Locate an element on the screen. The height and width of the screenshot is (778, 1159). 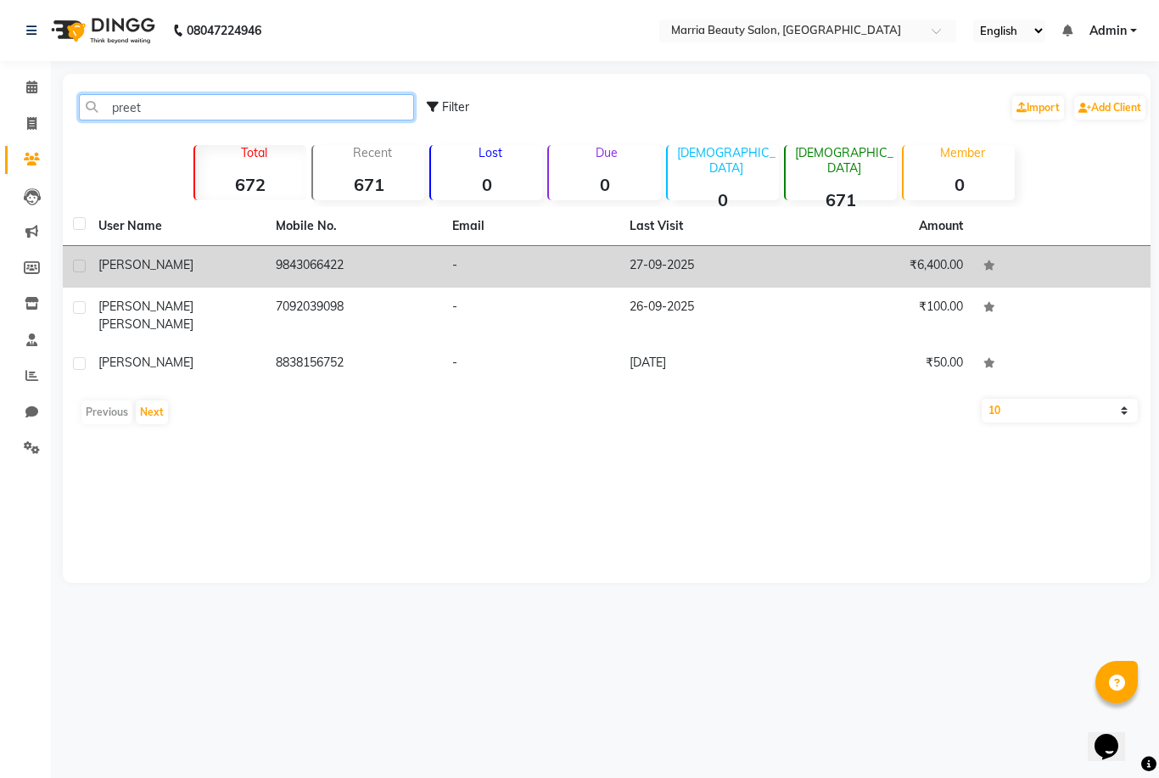
td: 9843066422 is located at coordinates (354, 266).